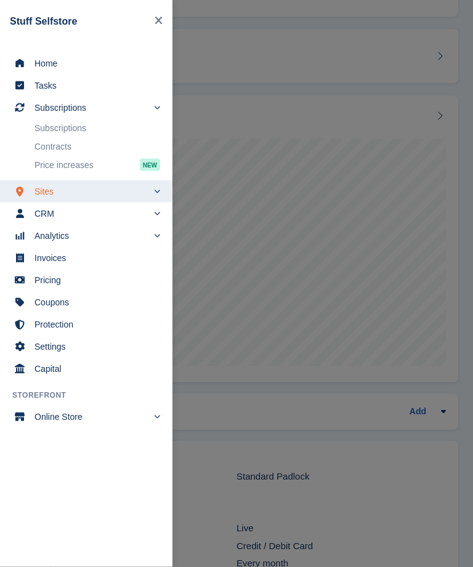 The height and width of the screenshot is (567, 473). What do you see at coordinates (91, 417) in the screenshot?
I see `span: Online Store` at bounding box center [91, 417].